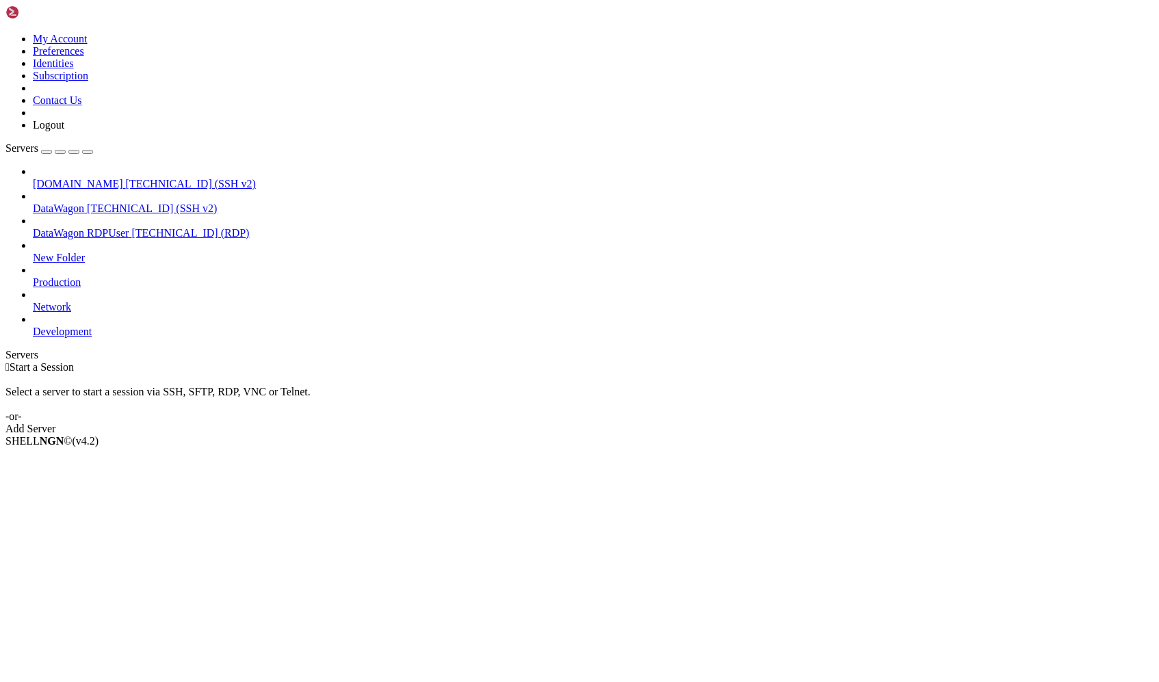 This screenshot has height=682, width=1159. What do you see at coordinates (58, 51) in the screenshot?
I see `a: Preferences` at bounding box center [58, 51].